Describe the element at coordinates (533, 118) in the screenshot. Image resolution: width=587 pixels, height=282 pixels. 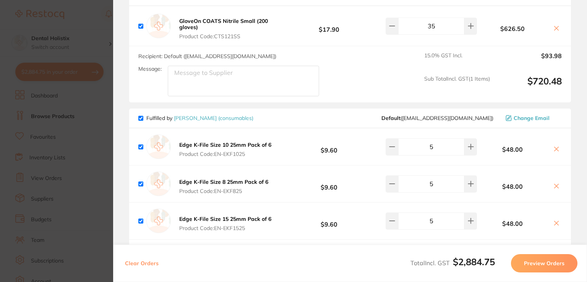
I see `button: Change Email` at that location.